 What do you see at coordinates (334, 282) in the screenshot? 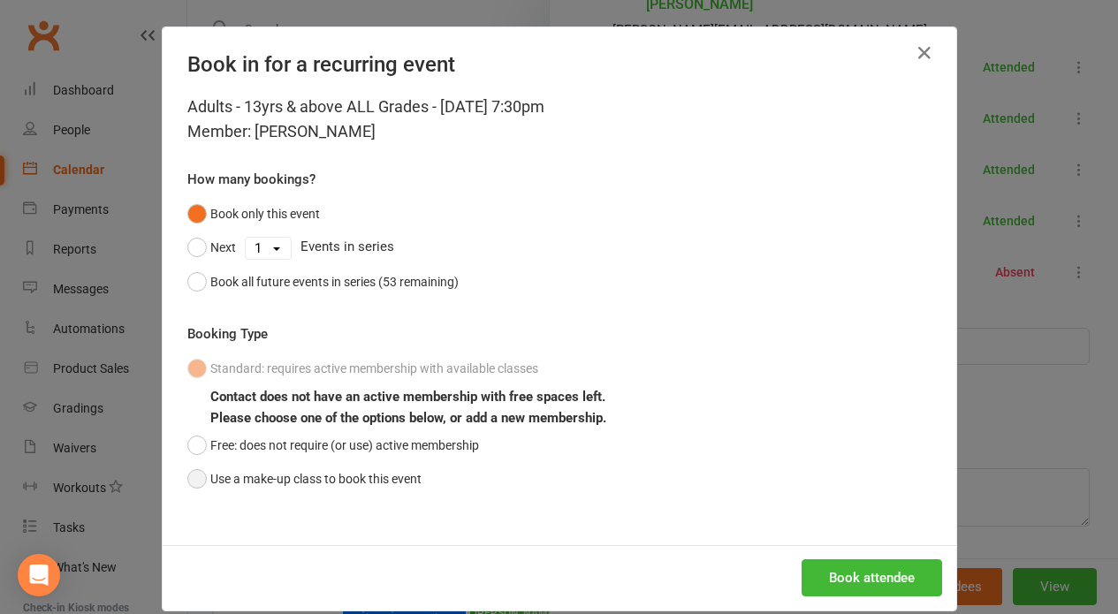
I see `div: Book all future events in series (53 remaining)` at bounding box center [334, 282].